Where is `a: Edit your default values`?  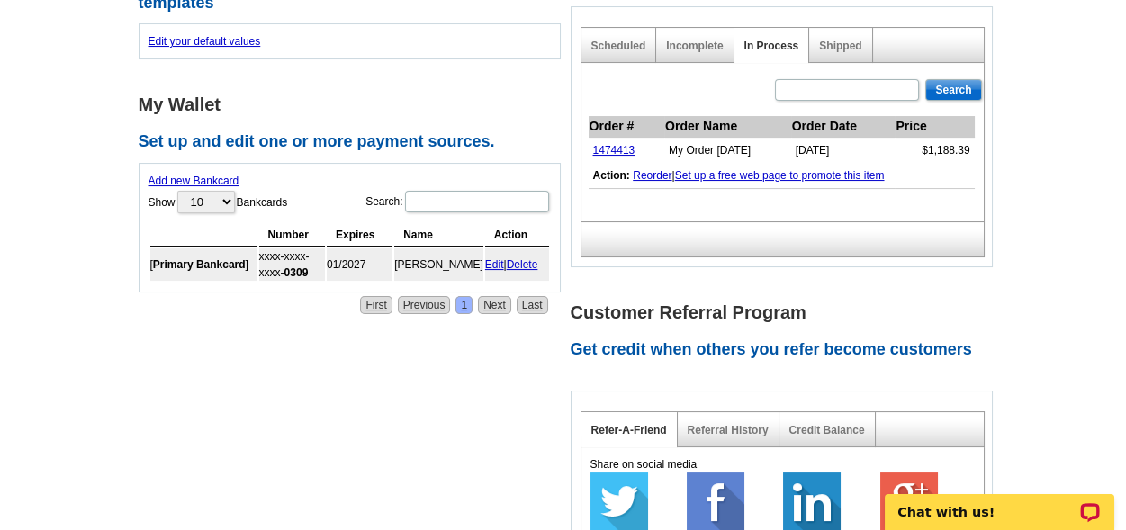 a: Edit your default values is located at coordinates (204, 41).